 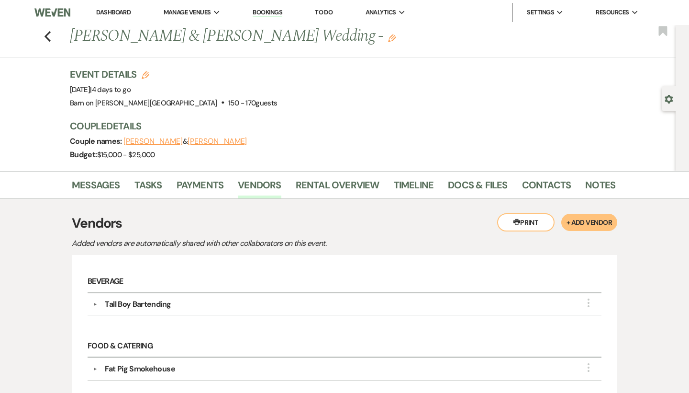 What do you see at coordinates (253, 103) in the screenshot?
I see `span: 150 - 170 guests` at bounding box center [253, 103].